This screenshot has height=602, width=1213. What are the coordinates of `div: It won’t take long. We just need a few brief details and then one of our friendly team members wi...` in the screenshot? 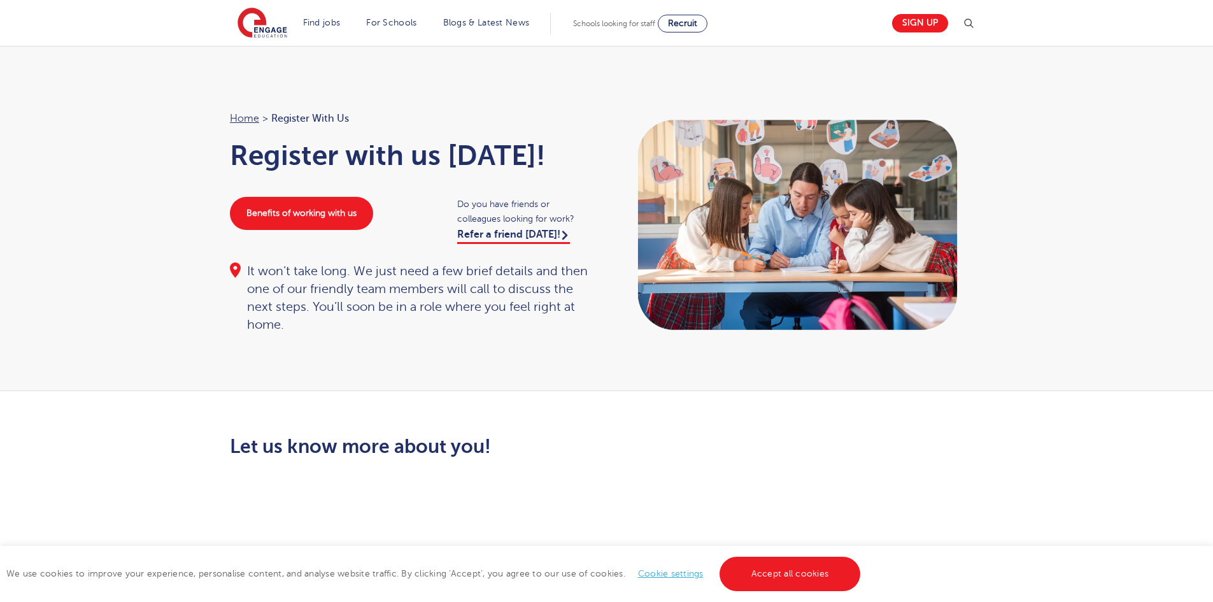 It's located at (412, 298).